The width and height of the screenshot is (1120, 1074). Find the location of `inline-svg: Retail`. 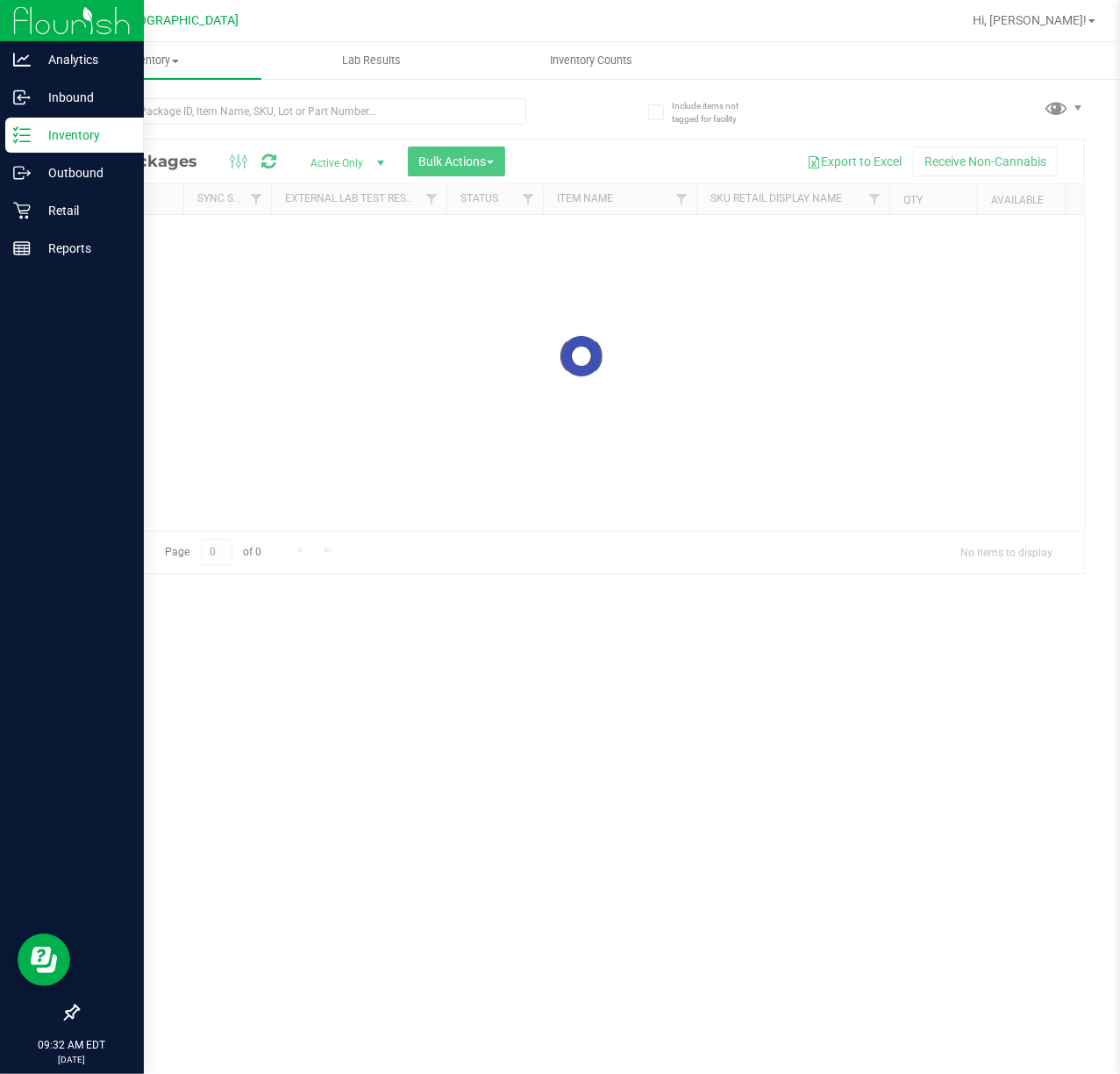

inline-svg: Retail is located at coordinates (21, 211).